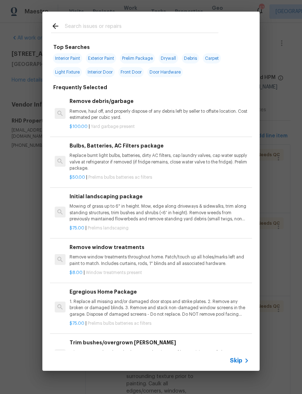 The width and height of the screenshot is (302, 394). I want to click on span: $50.00, so click(77, 177).